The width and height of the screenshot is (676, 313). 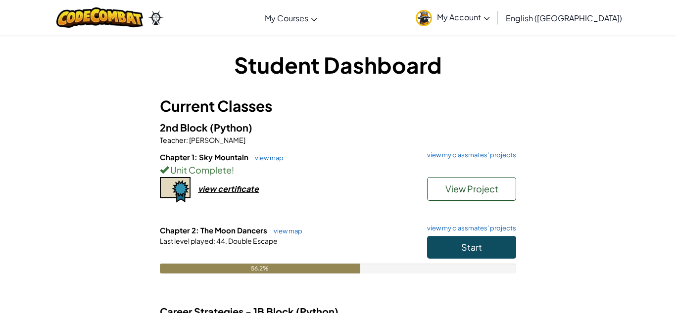 I want to click on img: certificate-icon.png, so click(x=175, y=190).